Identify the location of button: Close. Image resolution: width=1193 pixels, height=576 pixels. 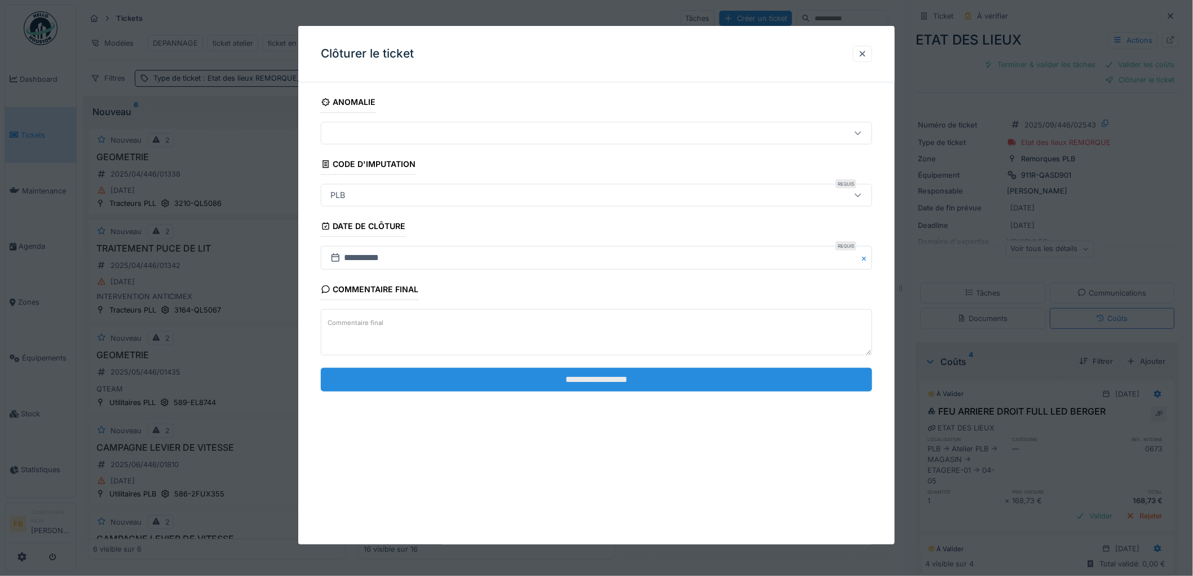
(866, 258).